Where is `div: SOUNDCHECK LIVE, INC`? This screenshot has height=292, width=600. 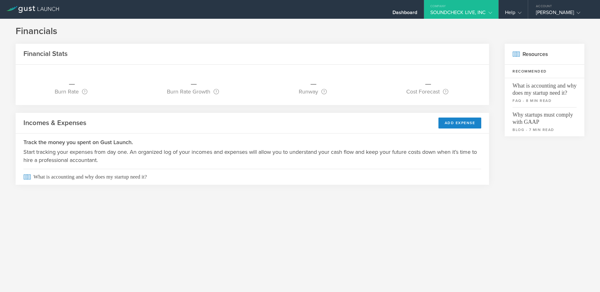 div: SOUNDCHECK LIVE, INC is located at coordinates (461, 14).